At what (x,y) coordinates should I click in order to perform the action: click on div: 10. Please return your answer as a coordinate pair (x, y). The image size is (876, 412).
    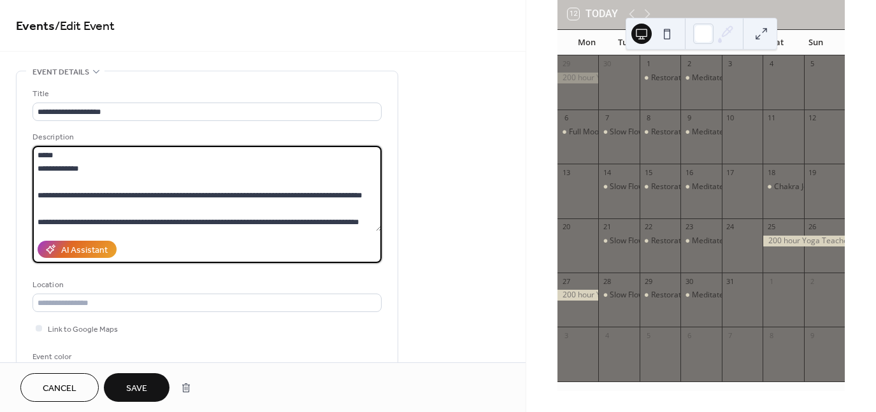
    Looking at the image, I should click on (730, 118).